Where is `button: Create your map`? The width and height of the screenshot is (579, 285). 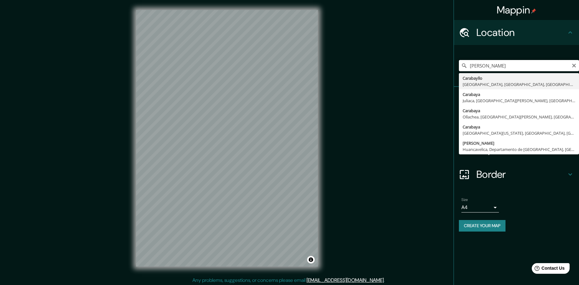
button: Create your map is located at coordinates (482, 226).